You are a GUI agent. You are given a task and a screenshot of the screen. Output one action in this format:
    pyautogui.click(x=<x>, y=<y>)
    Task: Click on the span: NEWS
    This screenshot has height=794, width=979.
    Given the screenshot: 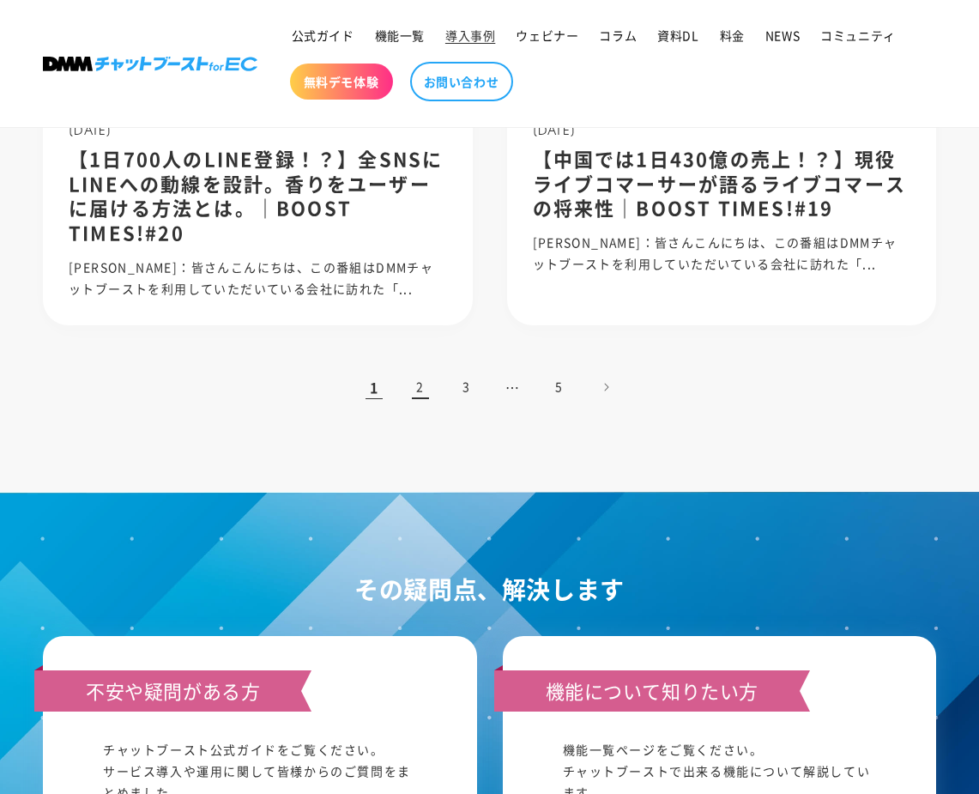 What is the action you would take?
    pyautogui.click(x=783, y=35)
    